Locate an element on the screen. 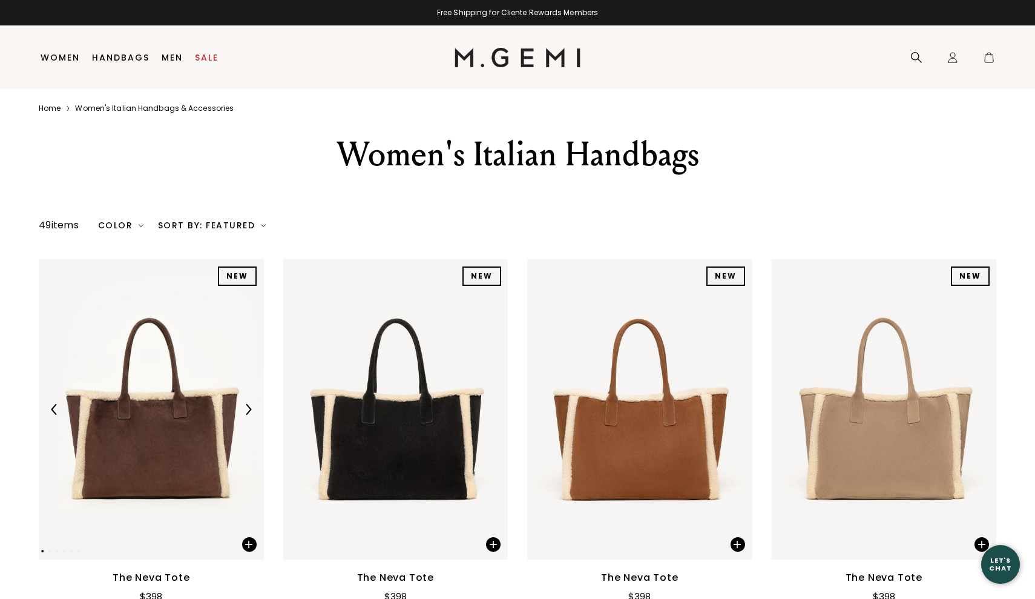 The image size is (1035, 599). div: Sort By: Featured is located at coordinates (212, 225).